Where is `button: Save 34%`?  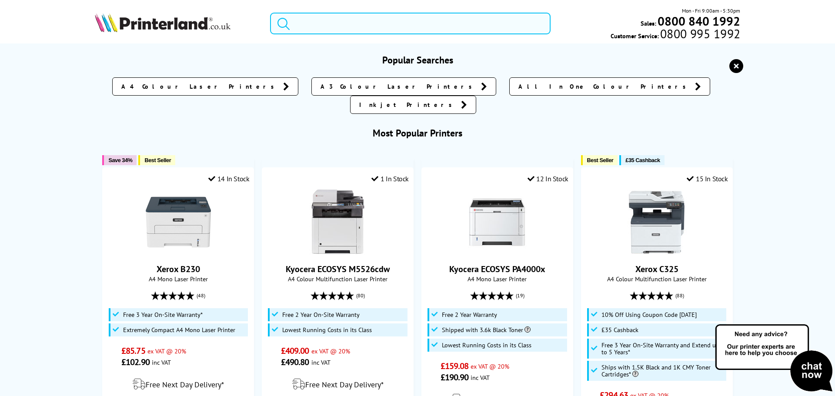 button: Save 34% is located at coordinates (119, 160).